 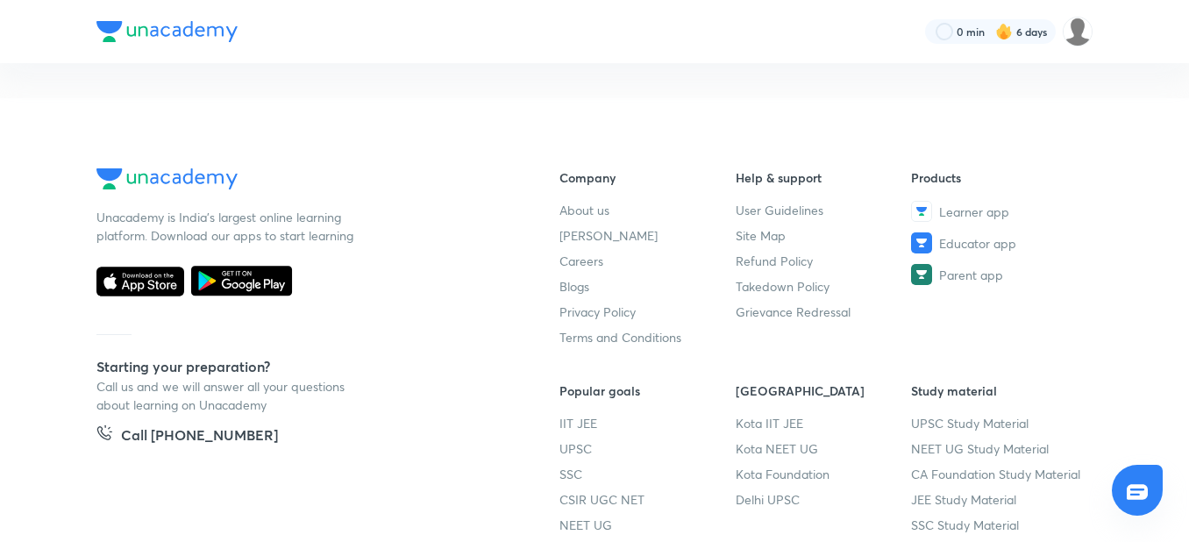 What do you see at coordinates (999, 423) in the screenshot?
I see `a: UPSC Study Material` at bounding box center [999, 423].